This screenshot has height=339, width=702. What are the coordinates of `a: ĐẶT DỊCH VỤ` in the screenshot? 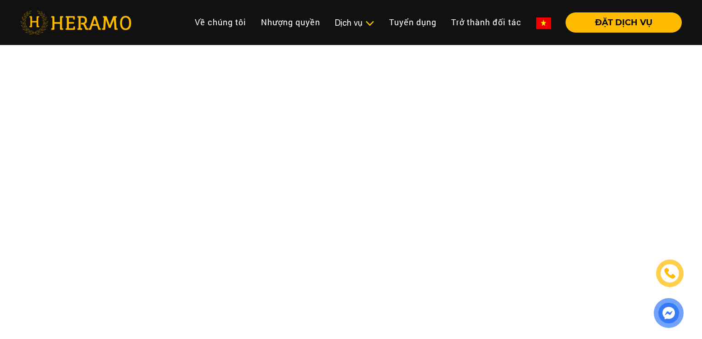 It's located at (619, 22).